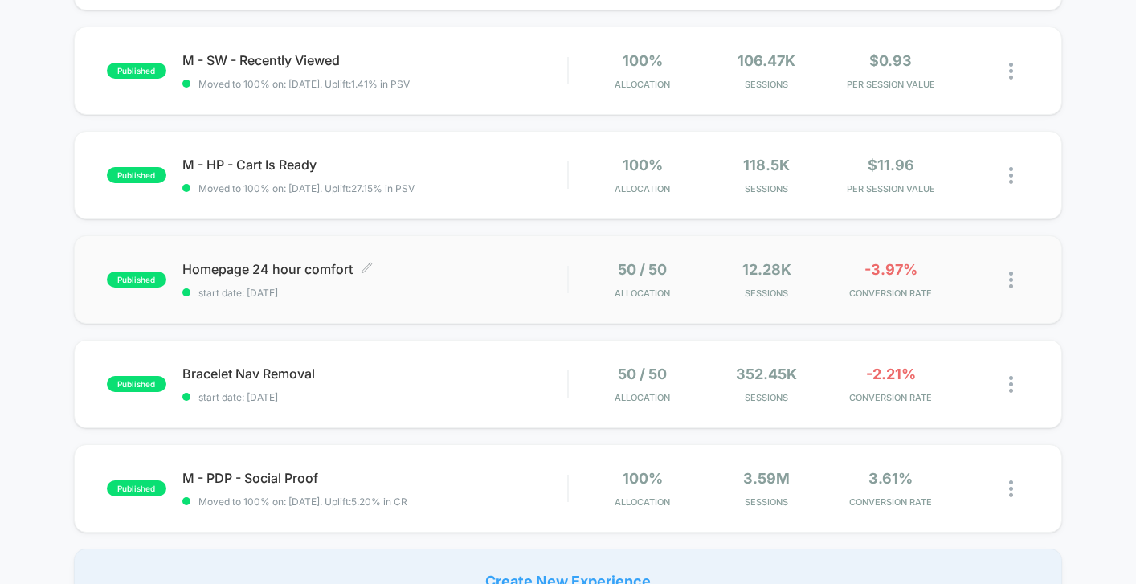  Describe the element at coordinates (766, 165) in the screenshot. I see `span: 118.5k` at that location.